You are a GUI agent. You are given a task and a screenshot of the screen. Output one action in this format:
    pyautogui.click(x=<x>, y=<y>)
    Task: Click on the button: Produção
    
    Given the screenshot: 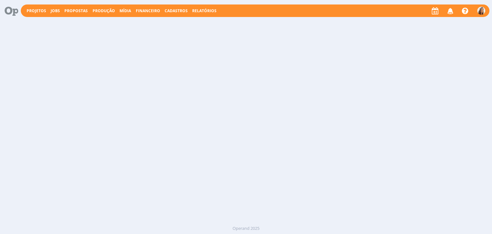 What is the action you would take?
    pyautogui.click(x=104, y=11)
    